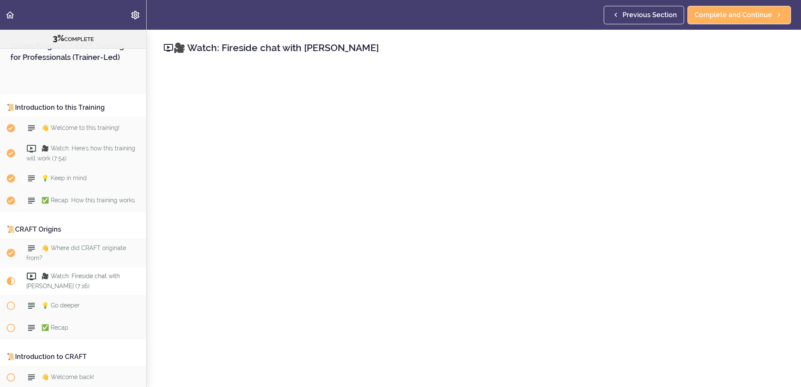 The width and height of the screenshot is (801, 387). I want to click on span: 🎥 Watch: Here's how this training will work (7:54), so click(81, 153).